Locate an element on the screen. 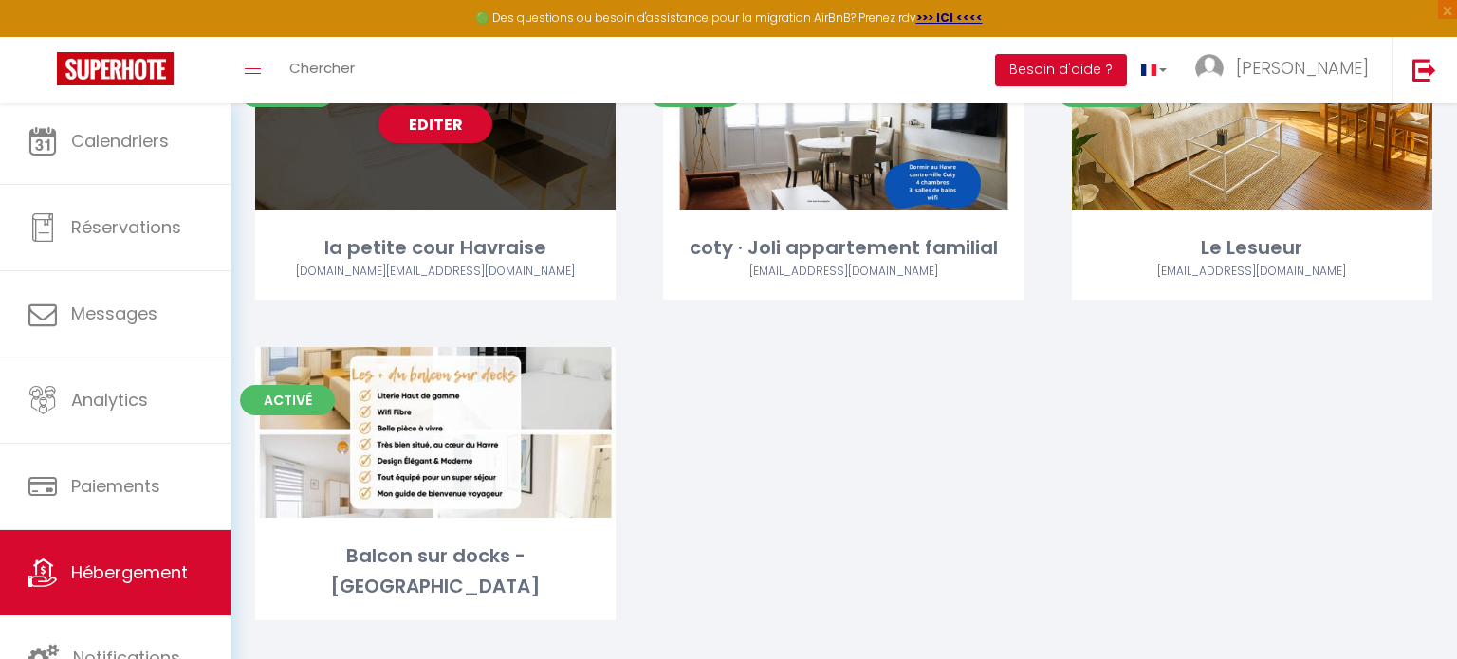 Image resolution: width=1457 pixels, height=659 pixels. img: Super Booking is located at coordinates (115, 68).